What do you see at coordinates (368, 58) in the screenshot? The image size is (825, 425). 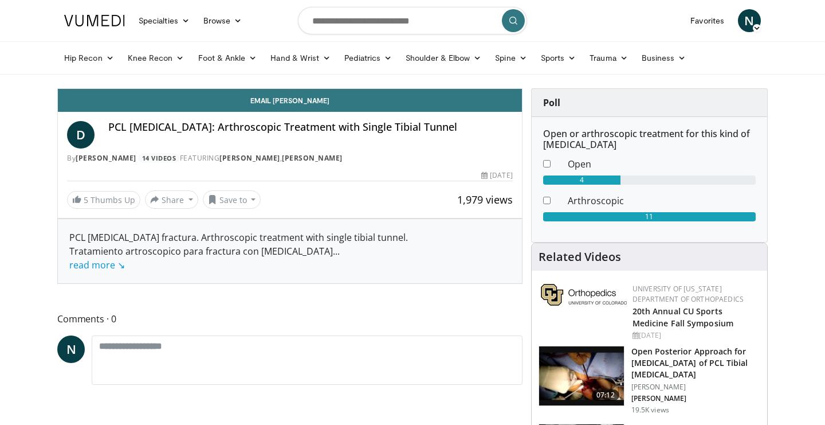 I see `a: Pediatrics` at bounding box center [368, 58].